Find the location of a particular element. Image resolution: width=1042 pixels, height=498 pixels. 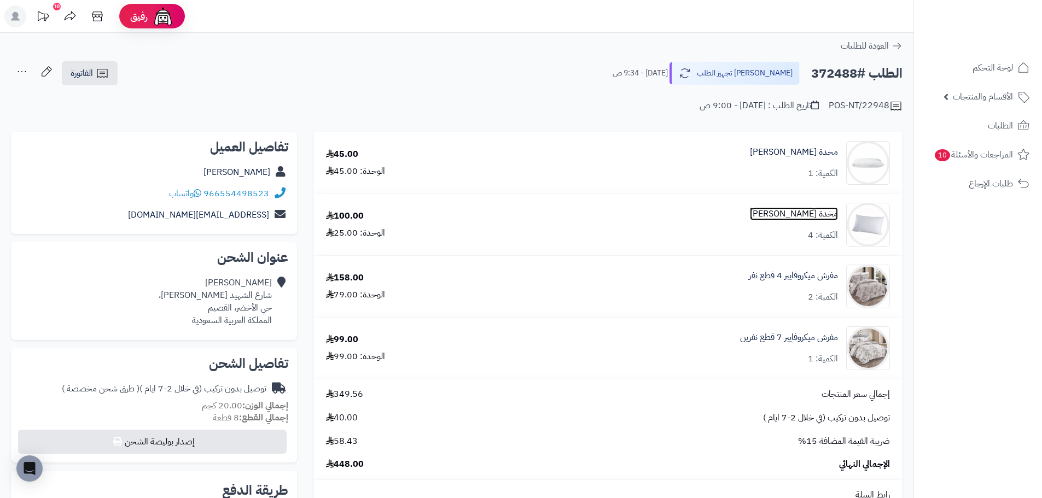

div: توصيل بدون تركيب (في خلال 2-7 ايام ) is located at coordinates (164, 389).